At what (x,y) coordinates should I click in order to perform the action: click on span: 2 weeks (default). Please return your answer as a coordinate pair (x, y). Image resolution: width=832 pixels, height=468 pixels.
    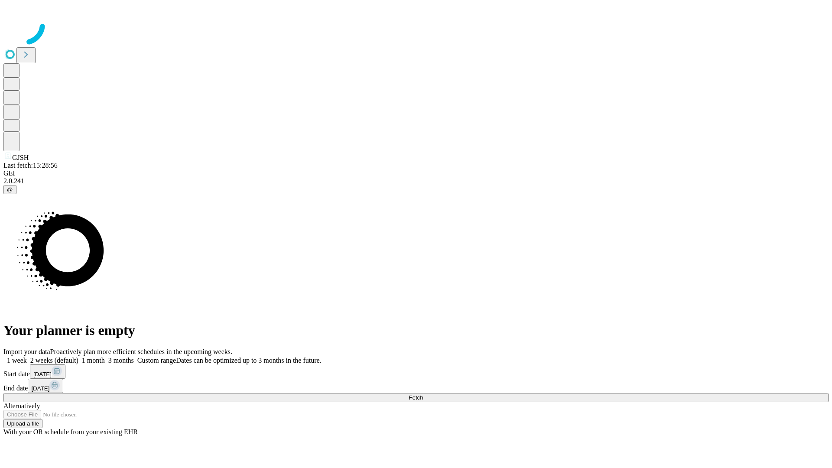
    Looking at the image, I should click on (54, 360).